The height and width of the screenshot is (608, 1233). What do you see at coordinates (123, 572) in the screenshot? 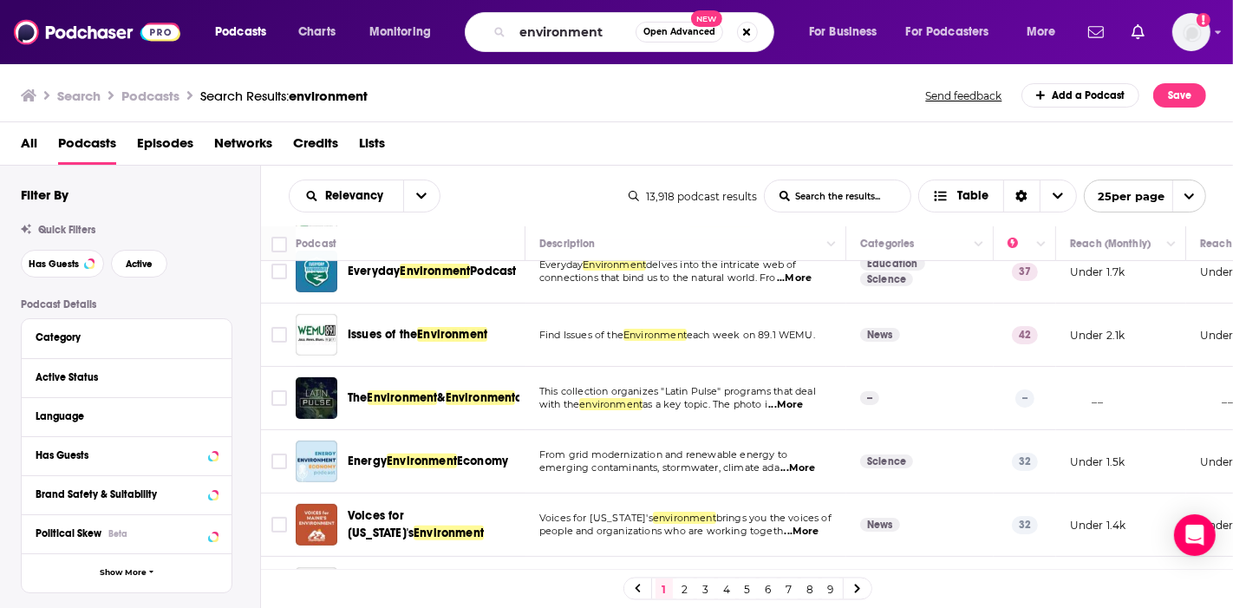
I see `span: Show More` at bounding box center [123, 572].